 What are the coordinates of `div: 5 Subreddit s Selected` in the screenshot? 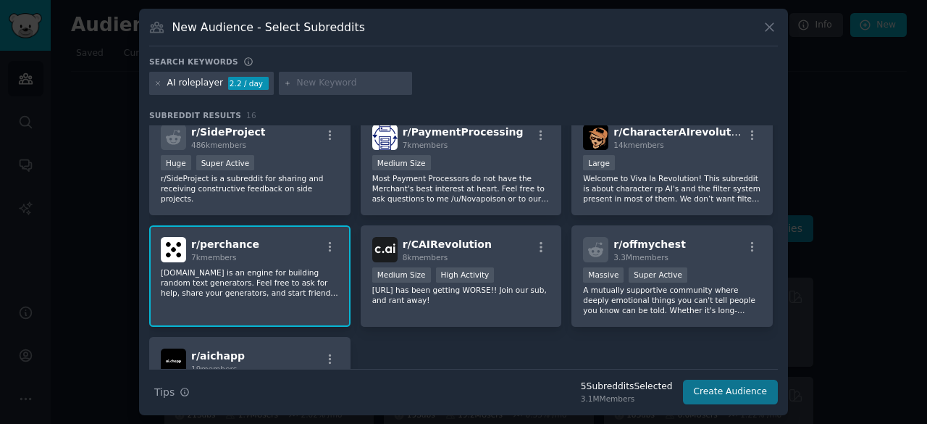 It's located at (627, 387).